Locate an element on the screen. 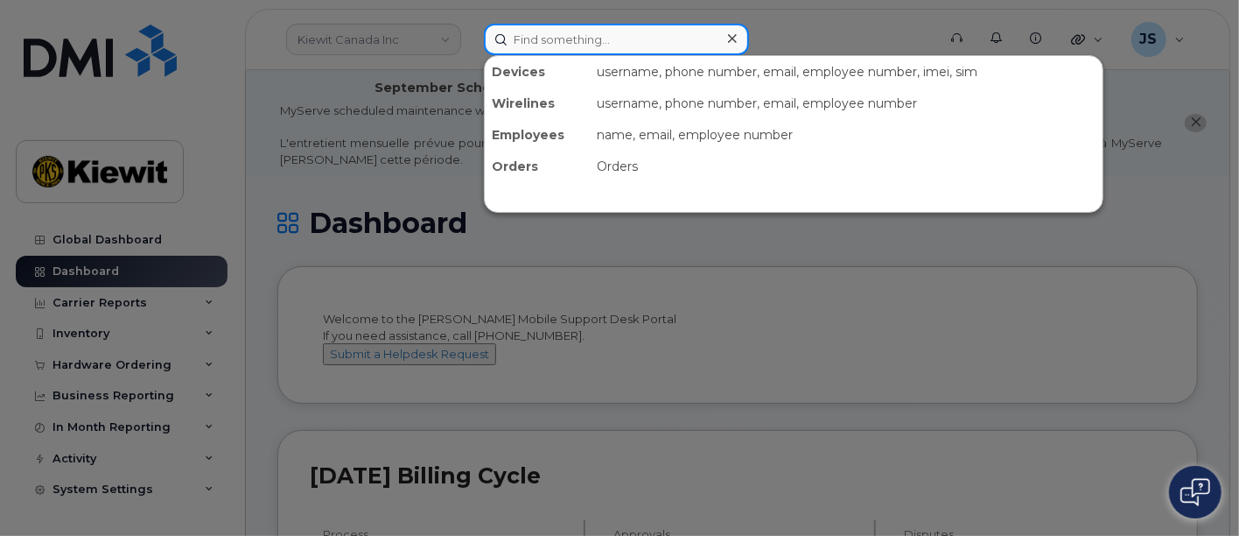 The image size is (1239, 536). div: Devices is located at coordinates (537, 72).